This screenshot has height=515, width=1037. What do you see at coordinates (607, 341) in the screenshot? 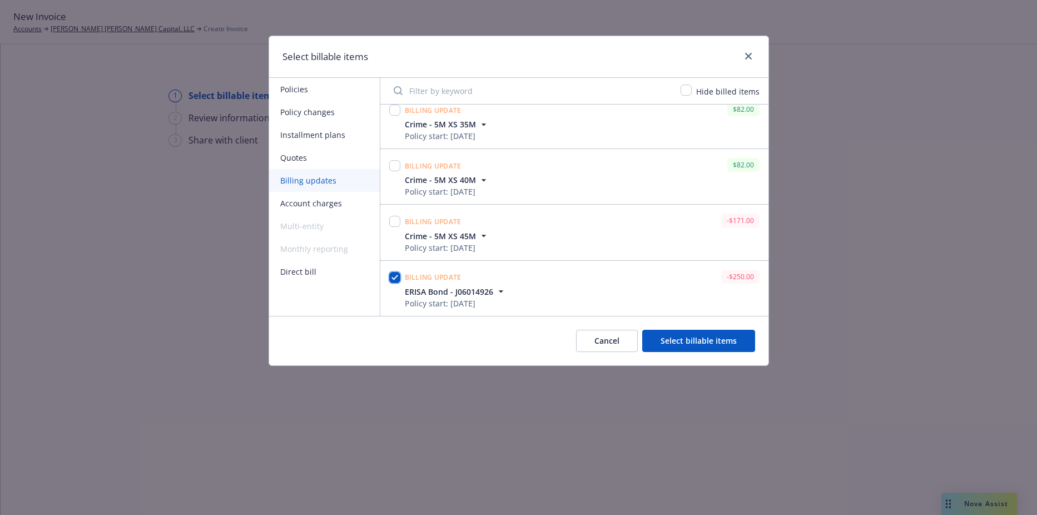
I see `button: Cancel` at bounding box center [607, 341].